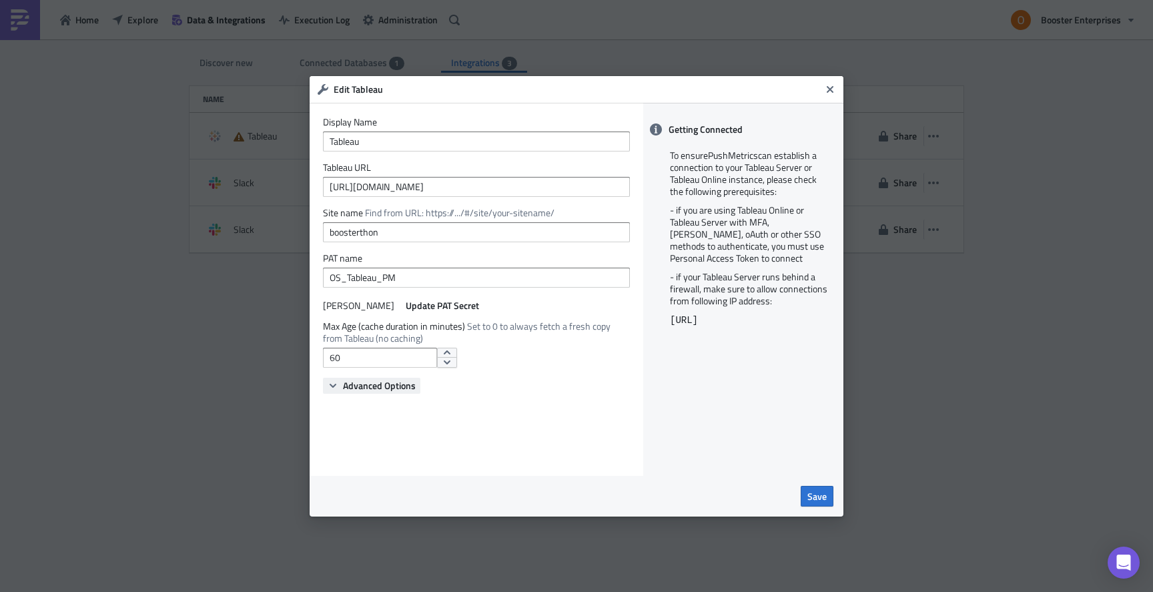  I want to click on input: Tableau Site name, so click(476, 232).